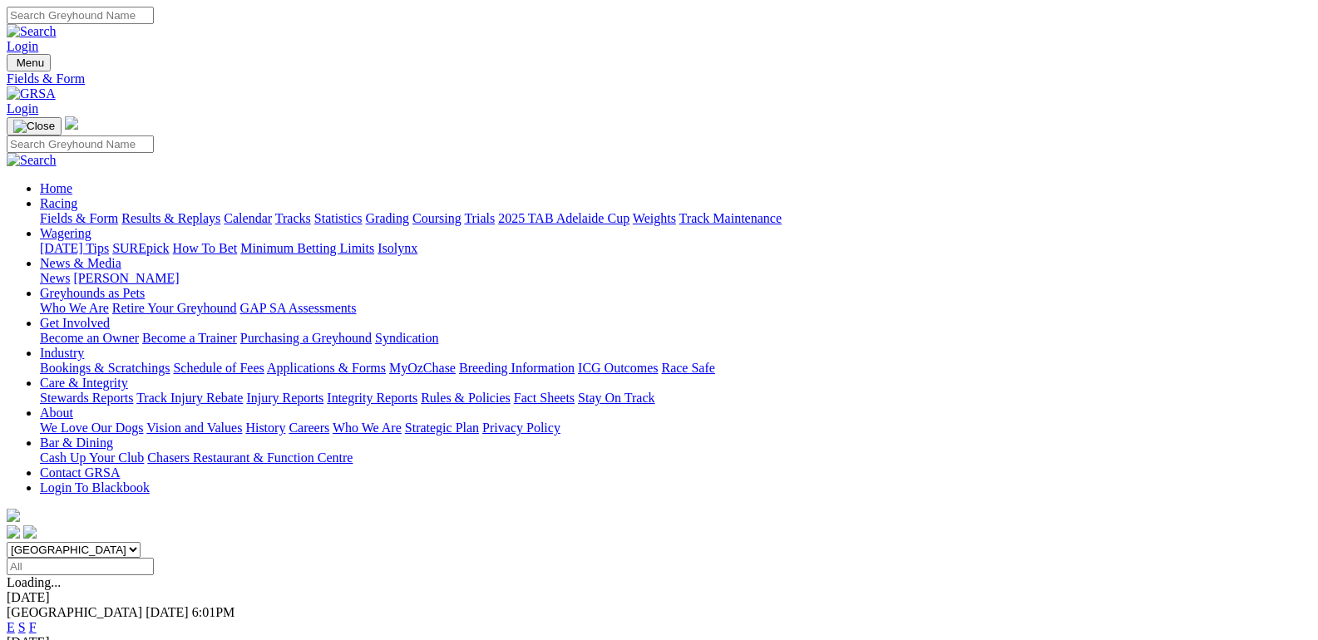 Image resolution: width=1318 pixels, height=640 pixels. What do you see at coordinates (675, 398) in the screenshot?
I see `div: Care & Integrity` at bounding box center [675, 398].